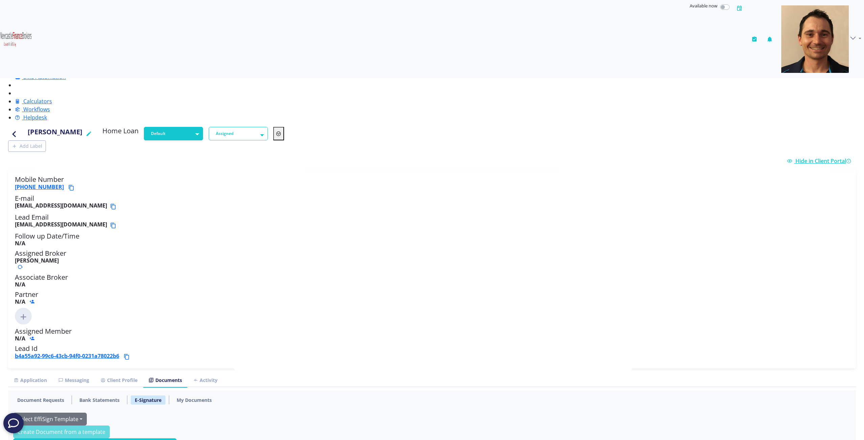  What do you see at coordinates (23, 316) in the screenshot?
I see `img: Click to add new member` at bounding box center [23, 316].